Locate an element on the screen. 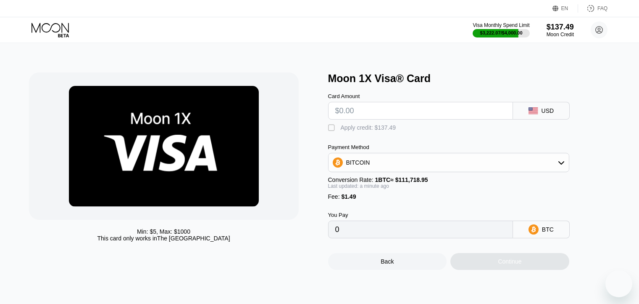 The height and width of the screenshot is (304, 639). div: $137.49Moon Credit is located at coordinates (560, 30).